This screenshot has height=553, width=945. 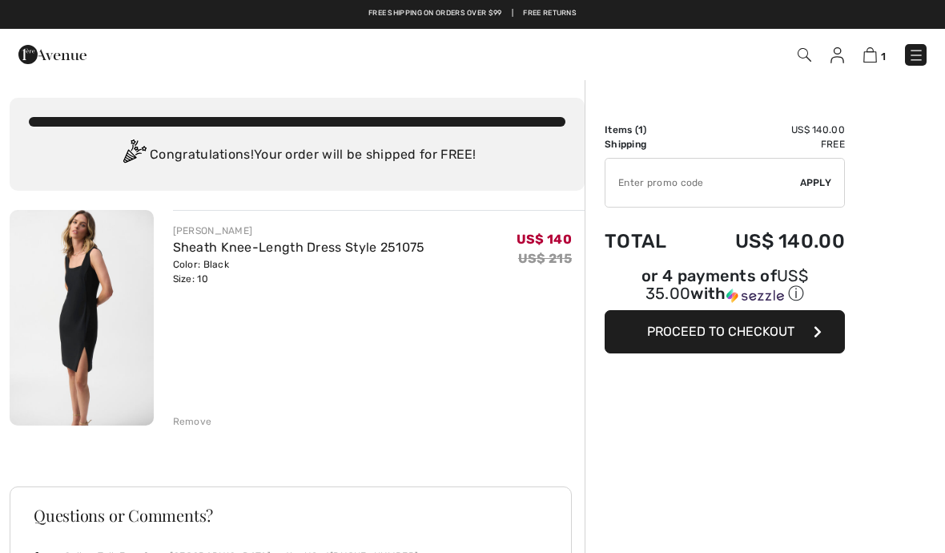 I want to click on a: 1ère Avenue, so click(x=52, y=53).